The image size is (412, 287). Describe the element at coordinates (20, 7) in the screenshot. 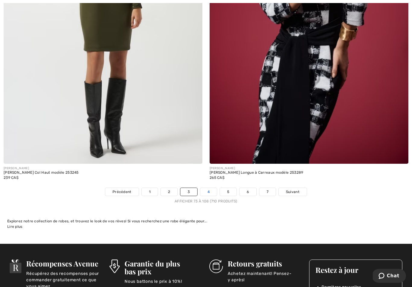

I see `span: Chat` at that location.